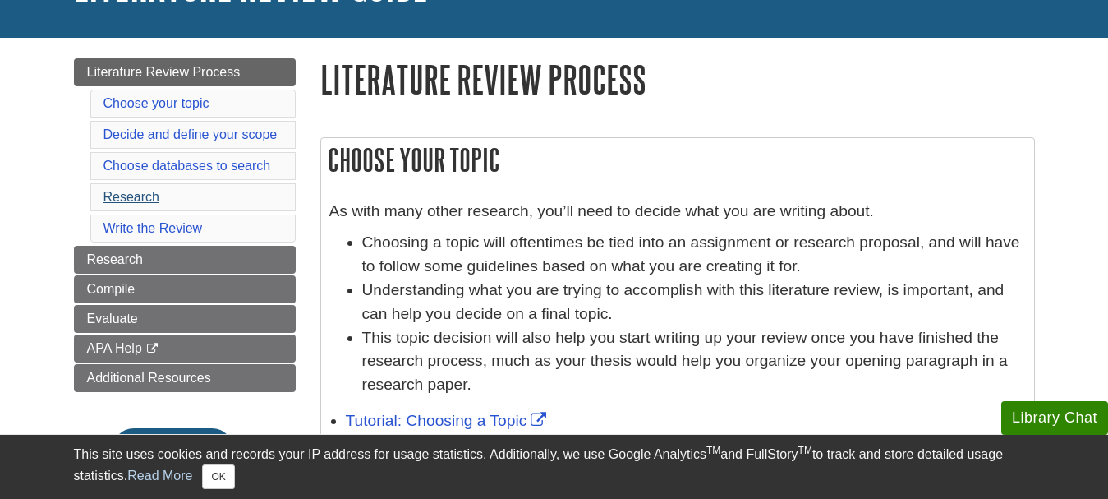 The width and height of the screenshot is (1108, 499). What do you see at coordinates (185, 72) in the screenshot?
I see `a: Literature Review Process` at bounding box center [185, 72].